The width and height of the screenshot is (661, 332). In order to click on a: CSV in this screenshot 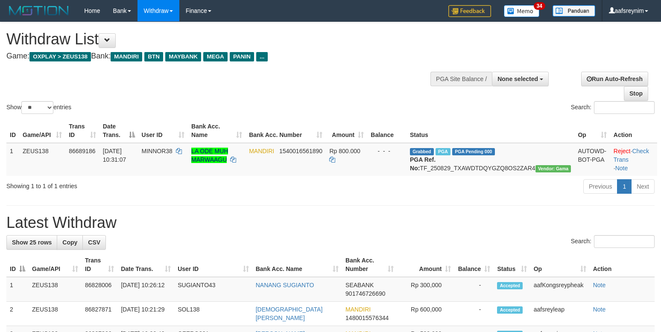, I will do `click(94, 242)`.